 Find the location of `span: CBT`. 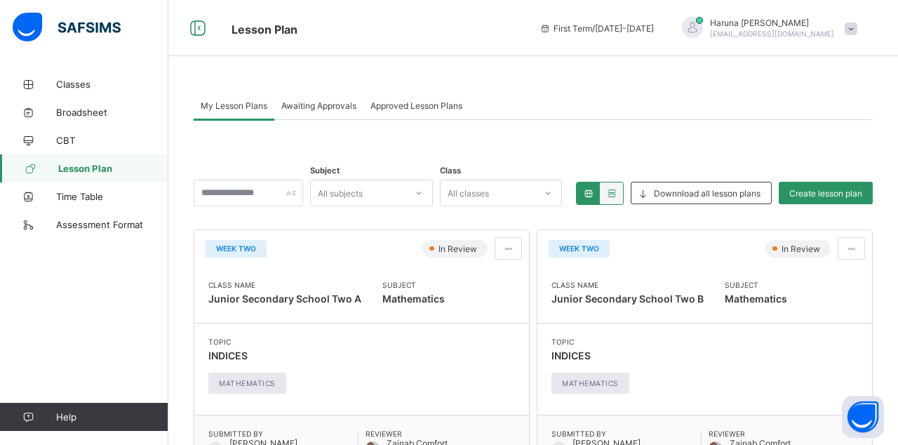

span: CBT is located at coordinates (112, 140).